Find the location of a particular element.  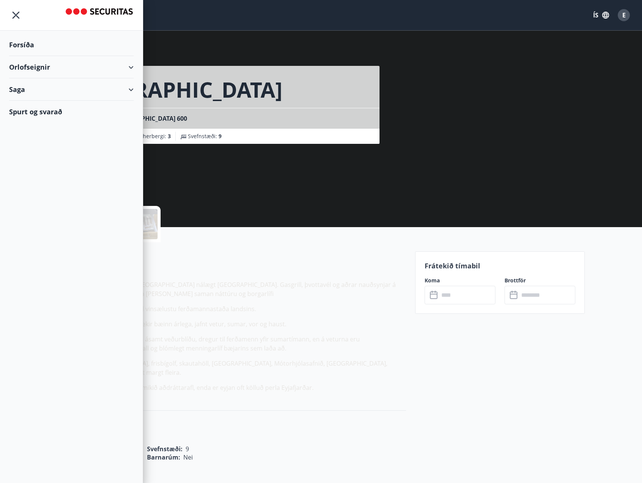

button: E is located at coordinates (624, 15).